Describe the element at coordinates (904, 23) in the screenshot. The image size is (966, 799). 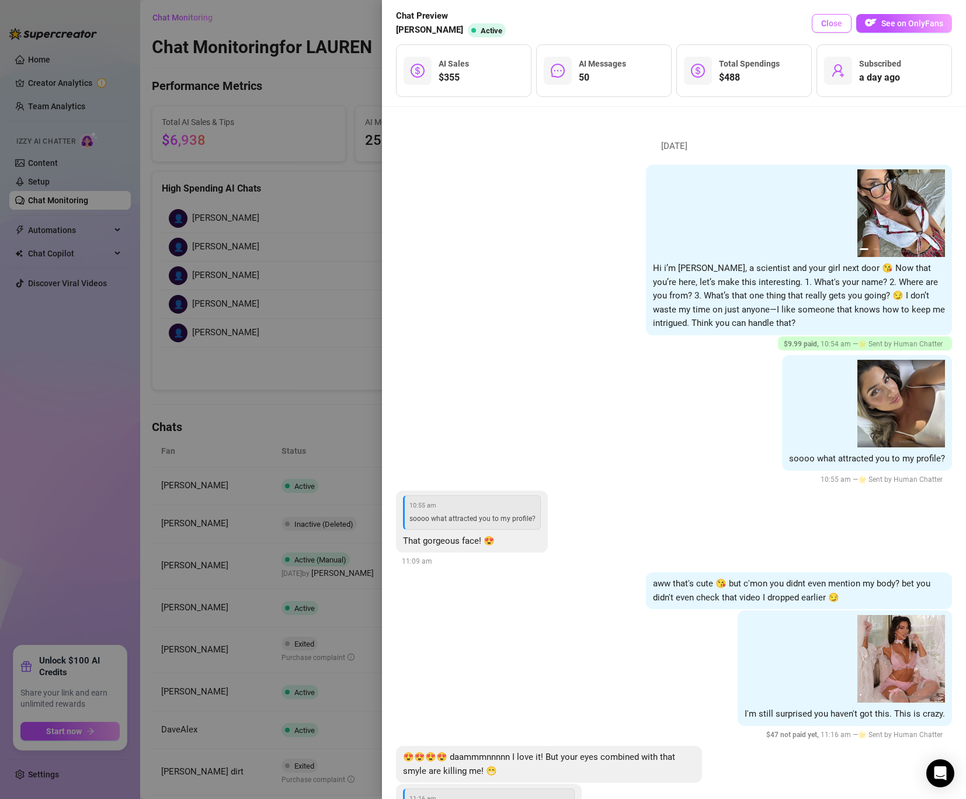
I see `button: OFSee on OnlyFans` at that location.